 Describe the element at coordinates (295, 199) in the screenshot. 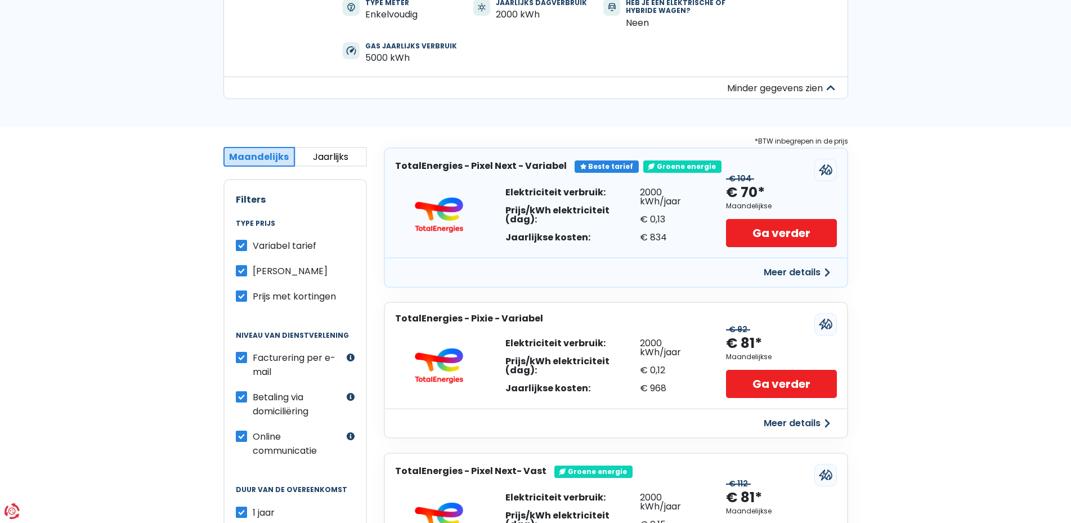

I see `h2: Filters` at that location.